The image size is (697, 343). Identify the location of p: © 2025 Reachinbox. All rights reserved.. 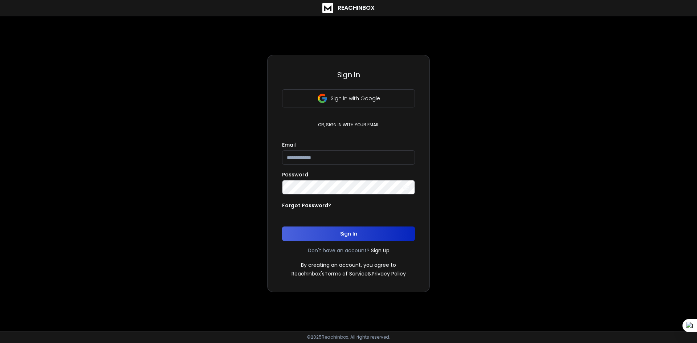
(348, 337).